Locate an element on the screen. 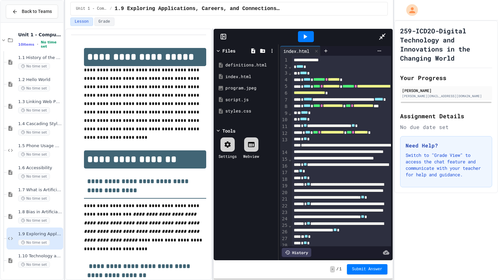  span: 10 items is located at coordinates (26, 44).